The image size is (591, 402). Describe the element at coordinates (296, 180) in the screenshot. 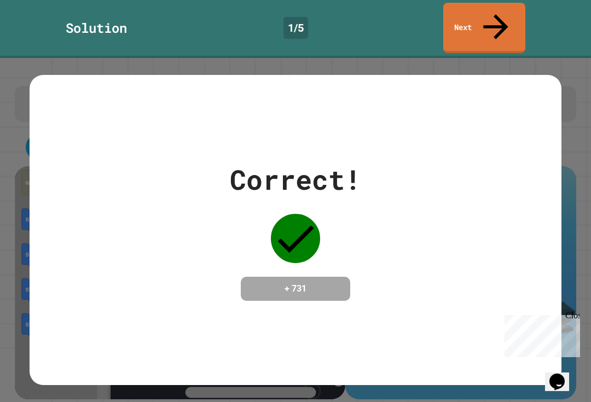

I see `div: Correct!` at that location.